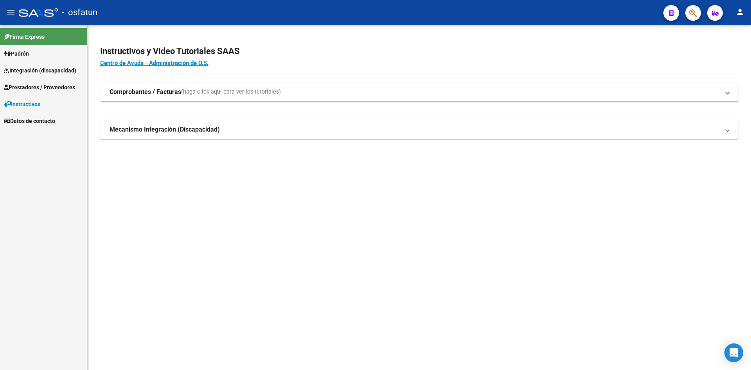  I want to click on div: Open Intercom Messenger, so click(734, 352).